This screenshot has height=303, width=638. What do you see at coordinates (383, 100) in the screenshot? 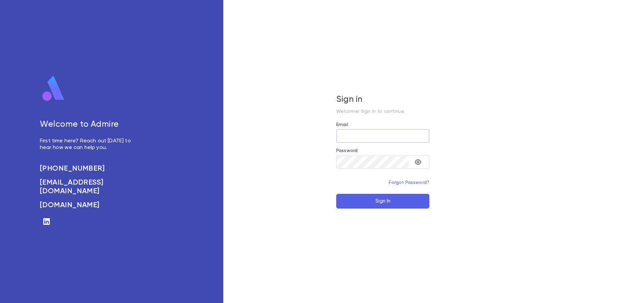
I see `h5: Sign in` at bounding box center [383, 100].